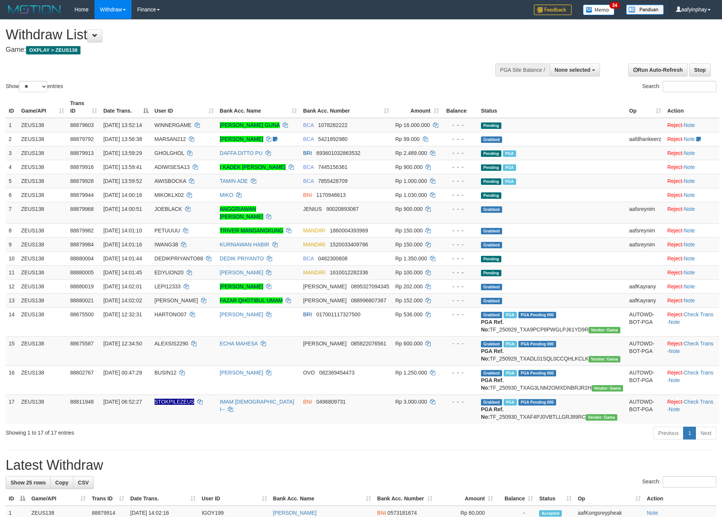 The height and width of the screenshot is (517, 722). Describe the element at coordinates (604, 359) in the screenshot. I see `span: Vendor URL: https://trx31.1velocity.biz` at that location.